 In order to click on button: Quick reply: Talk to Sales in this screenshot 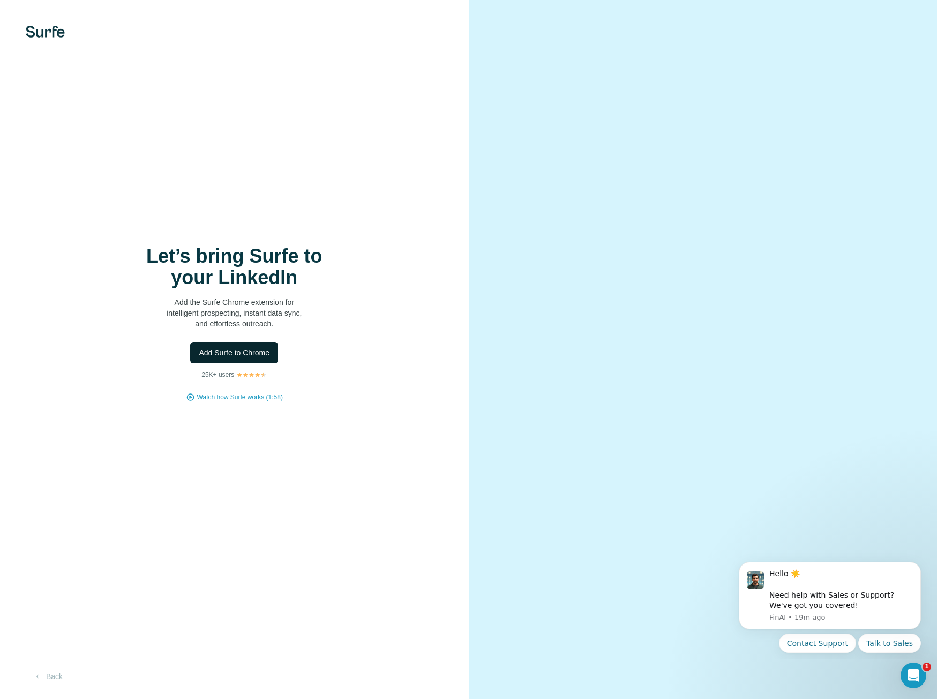, I will do `click(167, 91)`.